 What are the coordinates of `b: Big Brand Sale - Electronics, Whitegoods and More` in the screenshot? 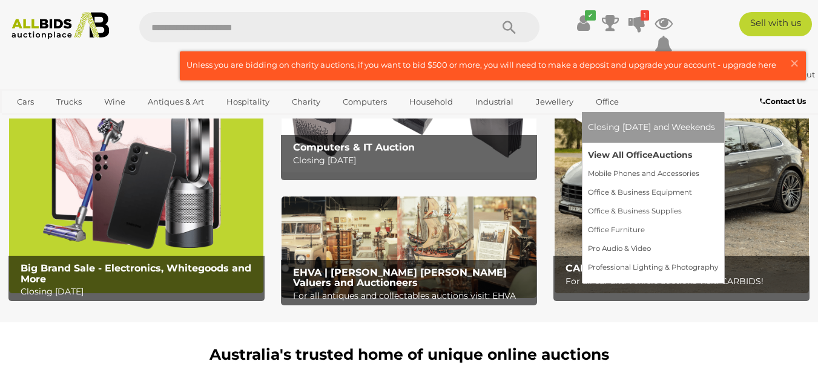 It's located at (136, 274).